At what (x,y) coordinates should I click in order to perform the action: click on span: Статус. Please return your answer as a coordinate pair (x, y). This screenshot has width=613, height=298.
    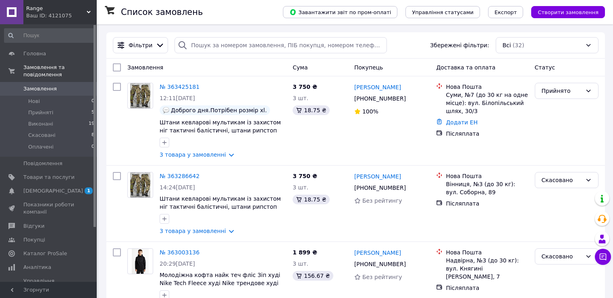
    Looking at the image, I should click on (545, 67).